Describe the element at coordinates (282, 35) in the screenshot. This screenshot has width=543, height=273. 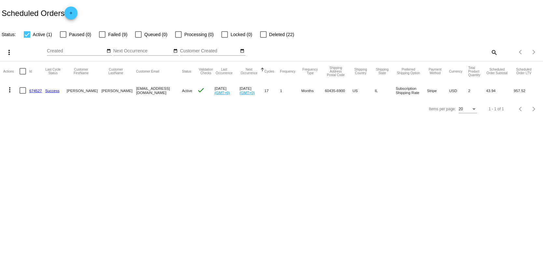
I see `span: Deleted (22)` at that location.